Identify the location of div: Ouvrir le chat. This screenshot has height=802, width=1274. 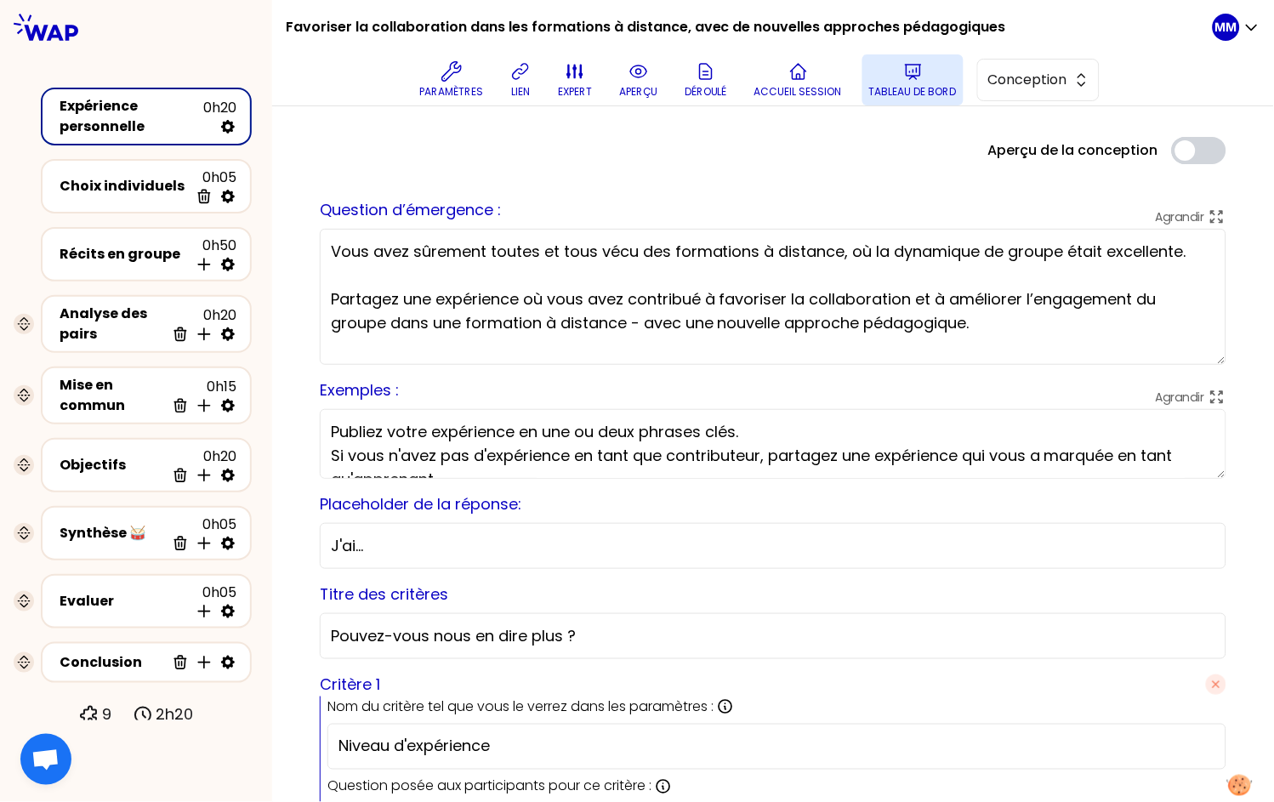
(46, 759).